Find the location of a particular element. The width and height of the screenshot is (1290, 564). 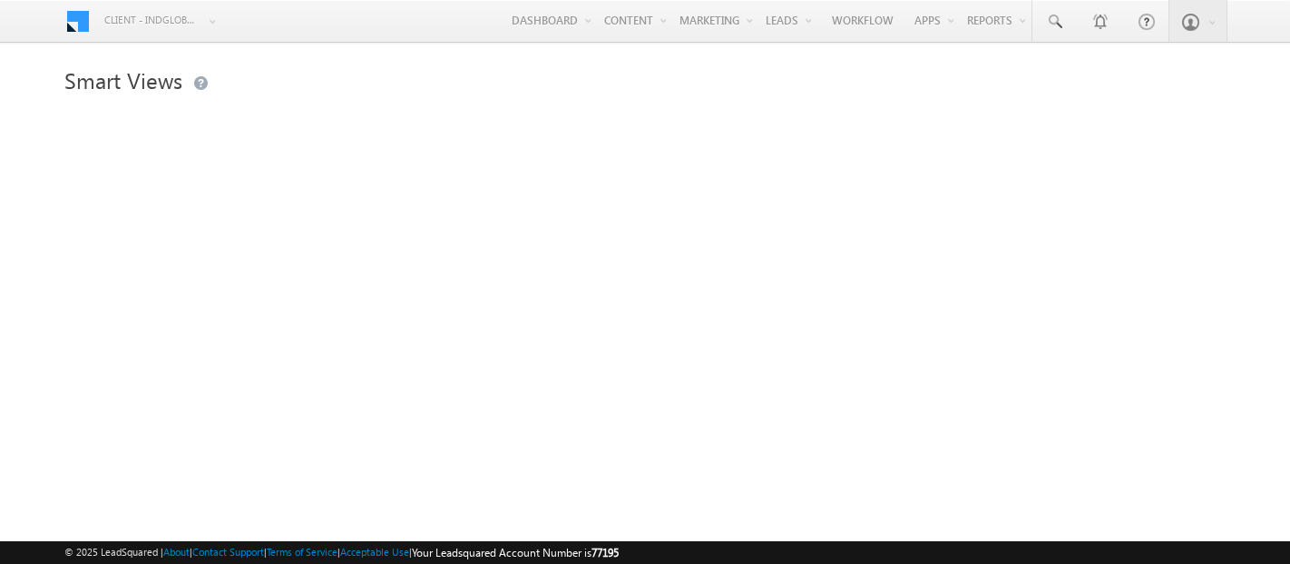

a: Terms of Service is located at coordinates (302, 551).